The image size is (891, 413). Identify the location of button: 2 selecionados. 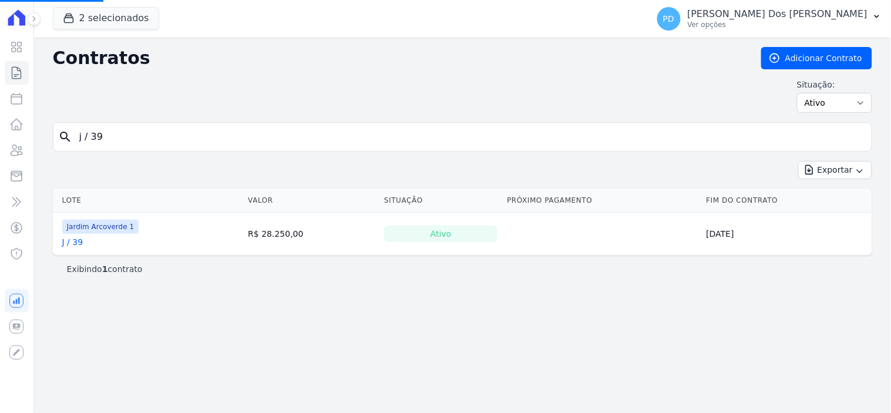
(106, 18).